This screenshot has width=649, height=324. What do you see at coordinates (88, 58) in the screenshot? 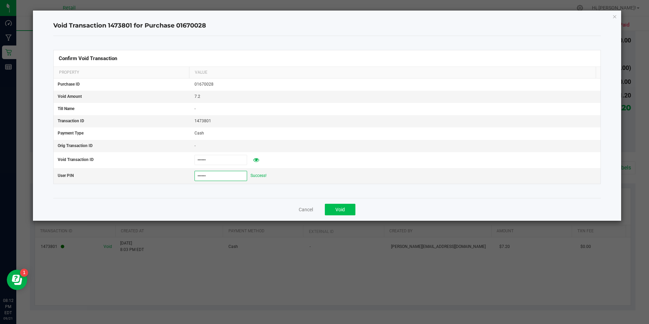
I see `span: Confirm Void Transaction` at bounding box center [88, 58].